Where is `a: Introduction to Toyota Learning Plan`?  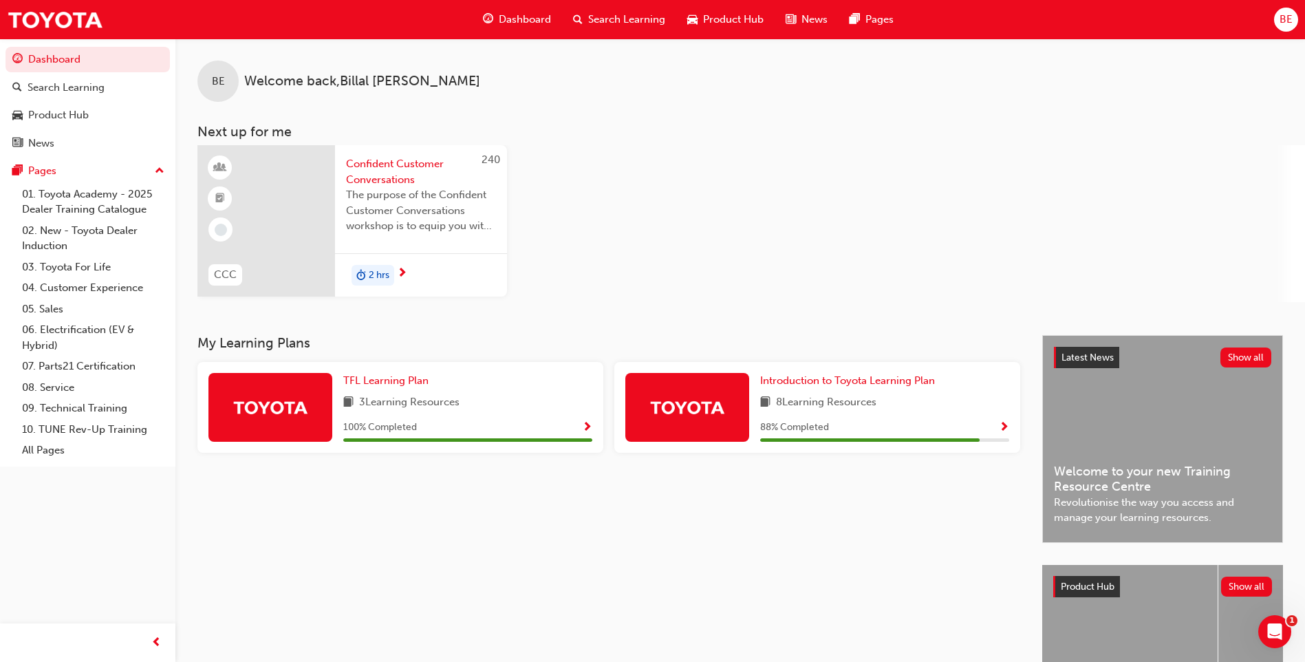
a: Introduction to Toyota Learning Plan is located at coordinates (850, 380).